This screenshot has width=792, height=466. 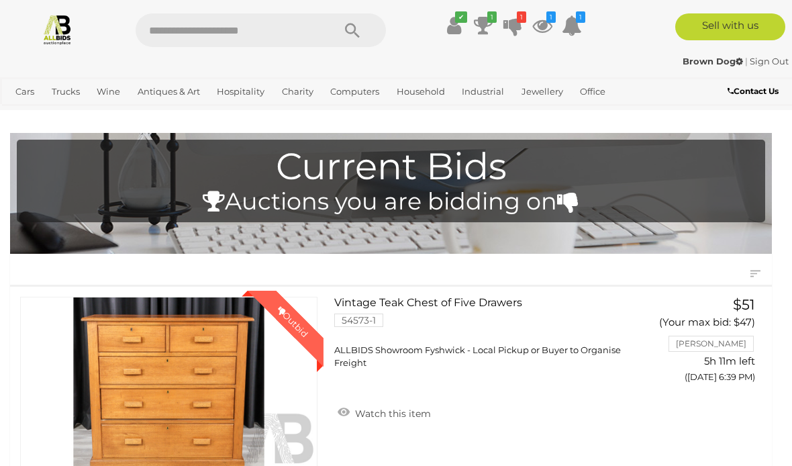 I want to click on a: Sell with us, so click(x=730, y=27).